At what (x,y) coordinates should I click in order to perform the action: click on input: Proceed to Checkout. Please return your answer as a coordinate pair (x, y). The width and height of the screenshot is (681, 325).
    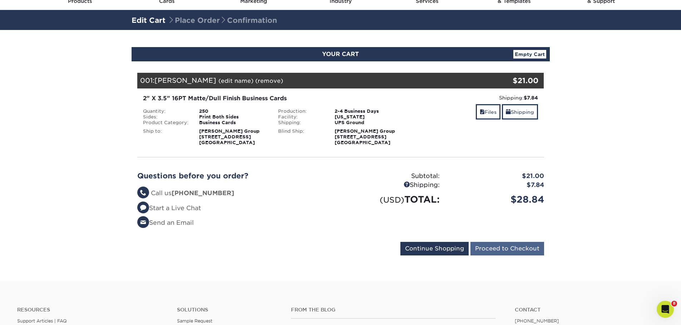
    Looking at the image, I should click on (507, 249).